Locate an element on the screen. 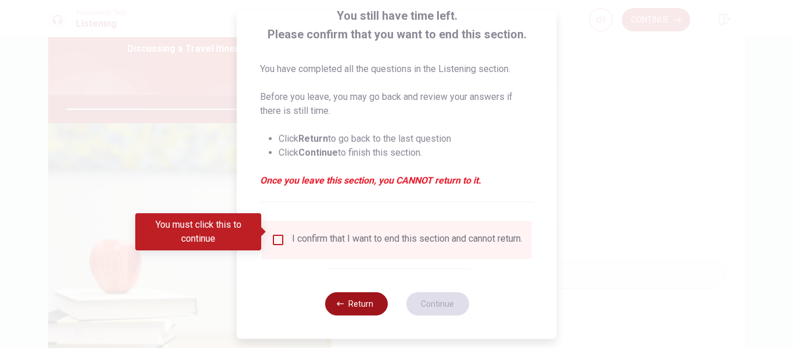 The width and height of the screenshot is (793, 348). li: Click to finish this section. is located at coordinates (406, 153).